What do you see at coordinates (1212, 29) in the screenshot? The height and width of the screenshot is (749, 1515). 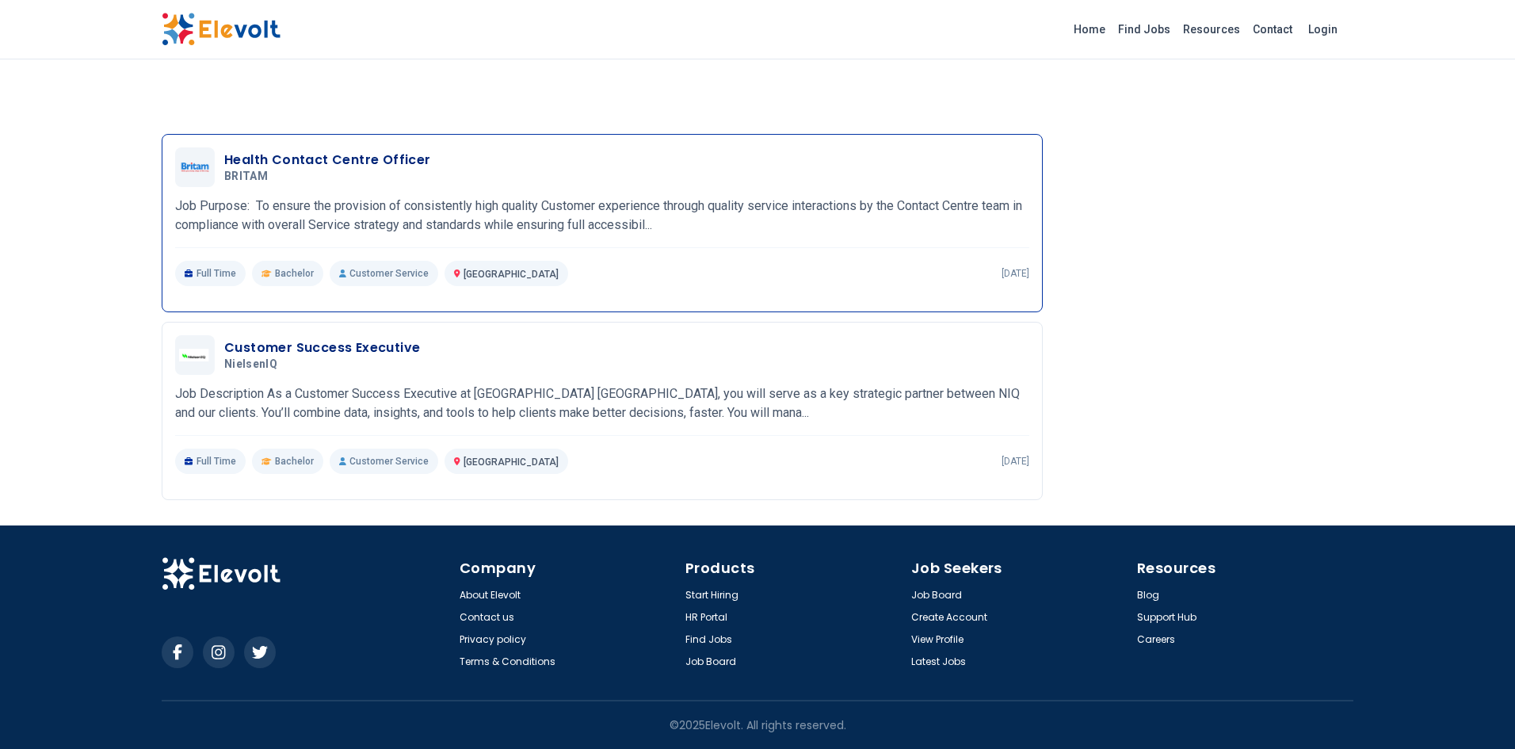 I see `a: Resources` at bounding box center [1212, 29].